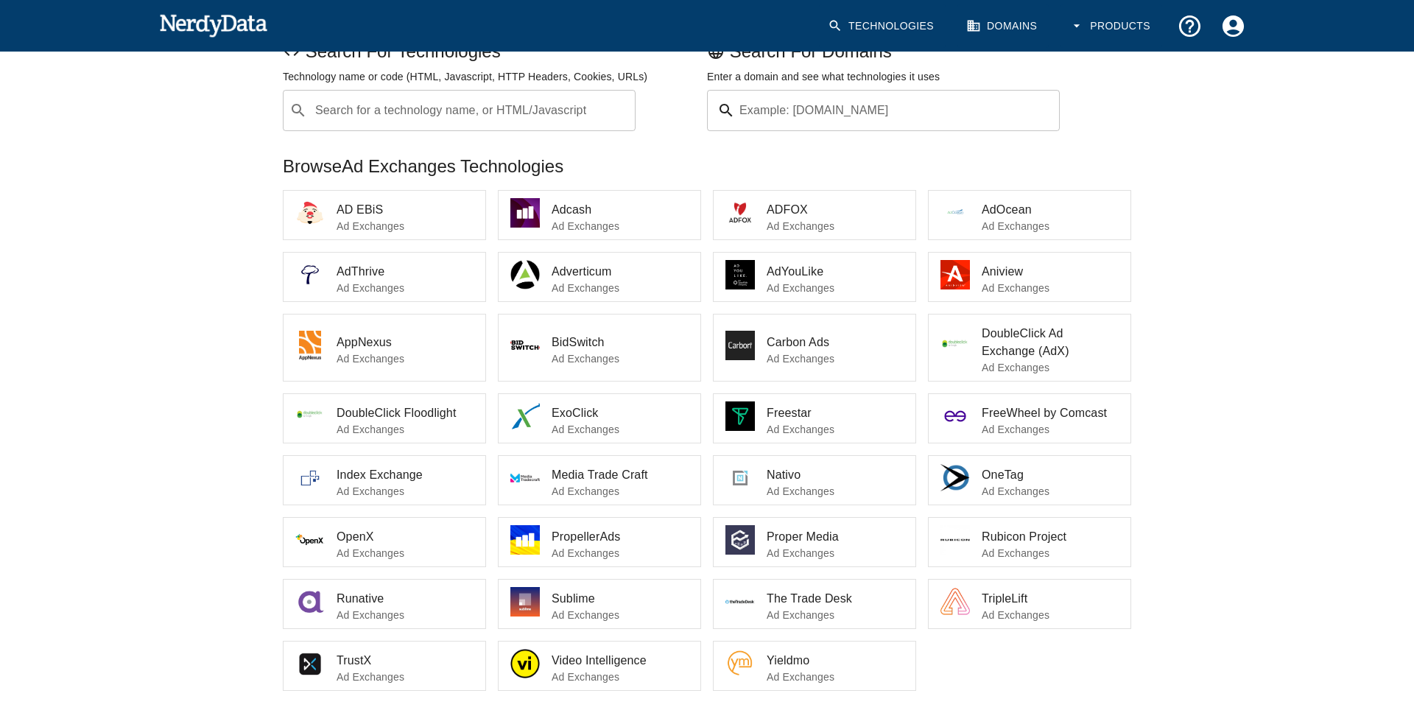 The height and width of the screenshot is (713, 1414). What do you see at coordinates (620, 272) in the screenshot?
I see `span: Adverticum` at bounding box center [620, 272].